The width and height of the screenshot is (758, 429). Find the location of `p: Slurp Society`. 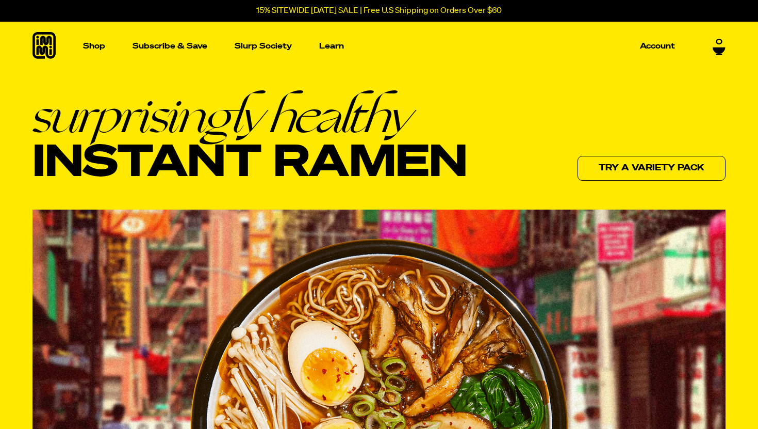

p: Slurp Society is located at coordinates (263, 46).